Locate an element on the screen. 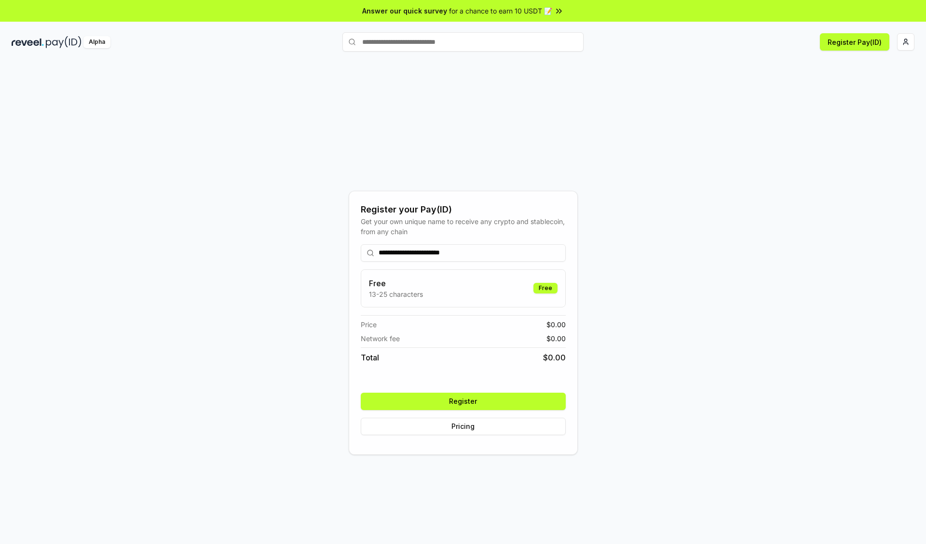 This screenshot has height=544, width=926. button: Register Pay(ID) is located at coordinates (855, 42).